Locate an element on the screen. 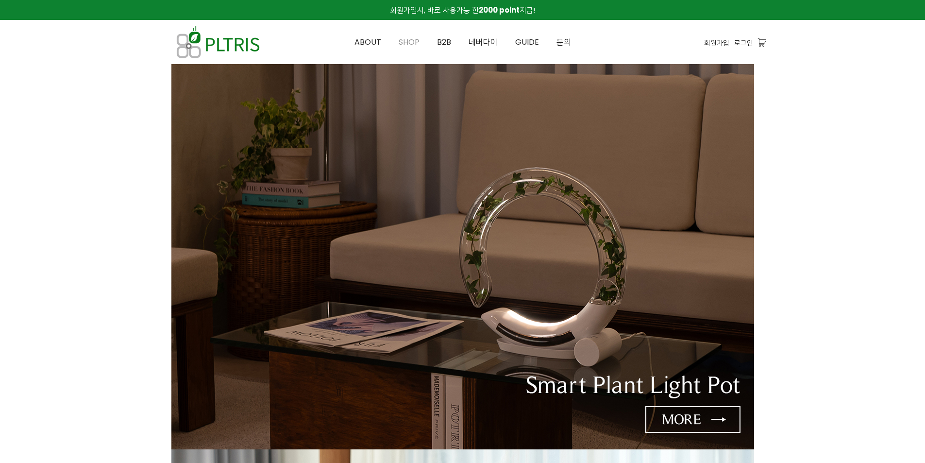 This screenshot has height=463, width=925. a: GUIDE is located at coordinates (527, 42).